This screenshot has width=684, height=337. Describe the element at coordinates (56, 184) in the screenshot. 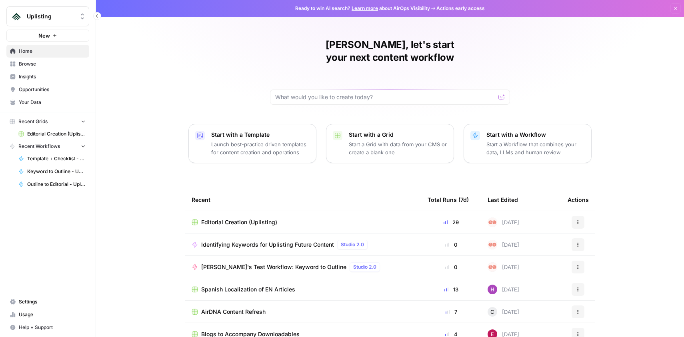

I see `span: Outline to Editorial - Uplisting` at that location.